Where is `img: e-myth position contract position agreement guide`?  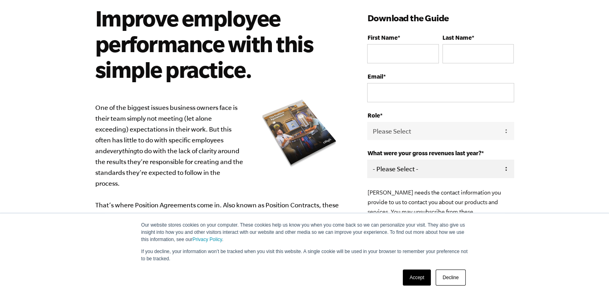 img: e-myth position contract position agreement guide is located at coordinates (299, 133).